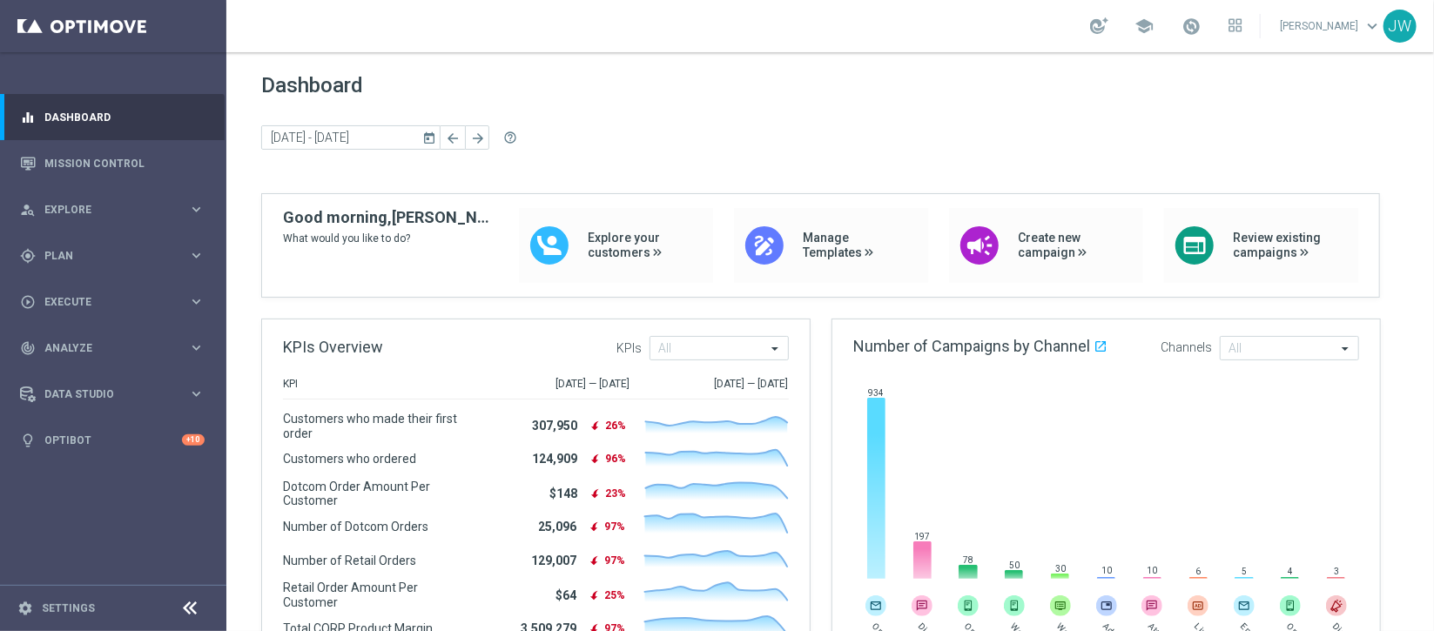 Image resolution: width=1434 pixels, height=631 pixels. Describe the element at coordinates (104, 395) in the screenshot. I see `div: Data Studio` at that location.